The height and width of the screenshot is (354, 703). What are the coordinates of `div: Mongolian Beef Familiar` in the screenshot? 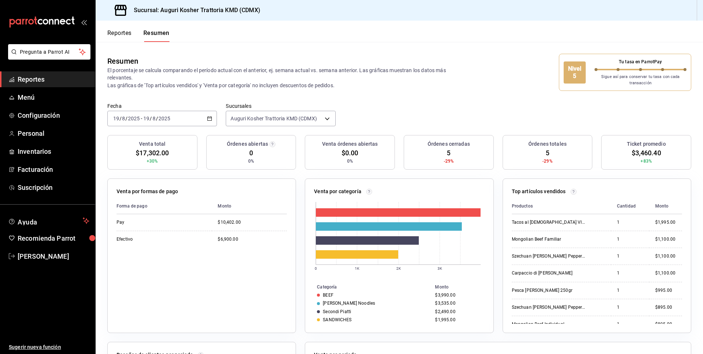 It's located at (549, 239).